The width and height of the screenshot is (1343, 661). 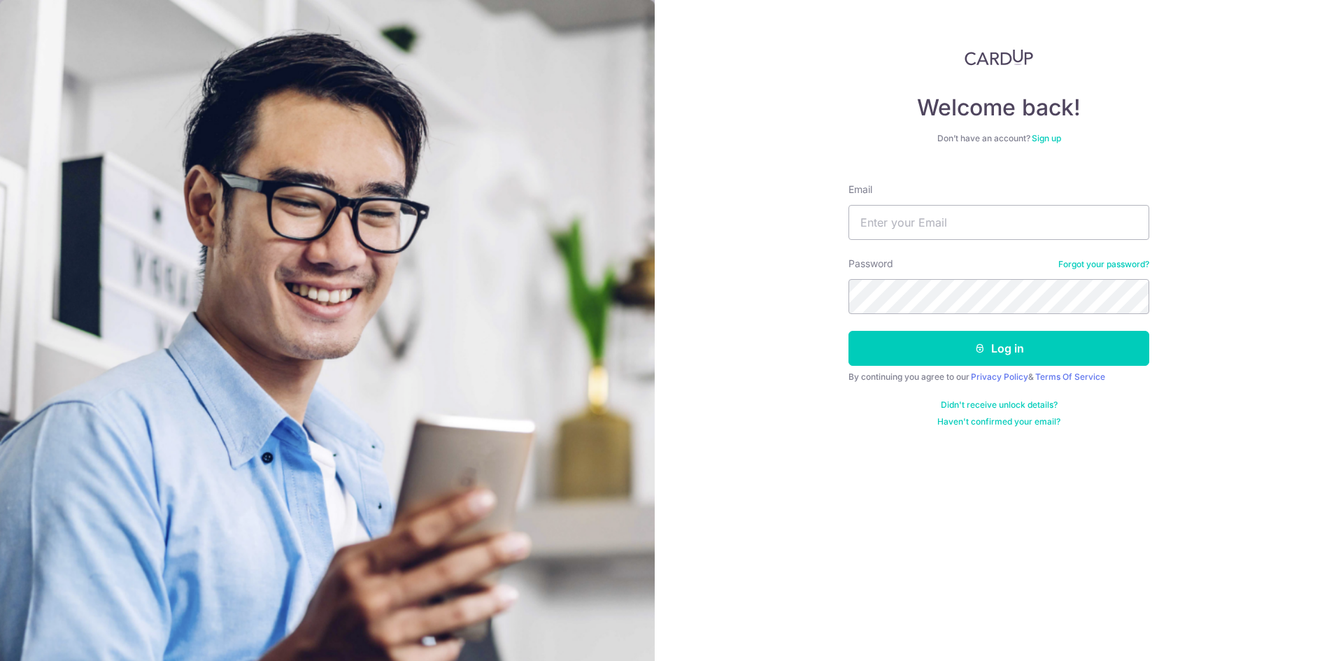 What do you see at coordinates (999, 405) in the screenshot?
I see `a: Didn't receive unlock details?` at bounding box center [999, 405].